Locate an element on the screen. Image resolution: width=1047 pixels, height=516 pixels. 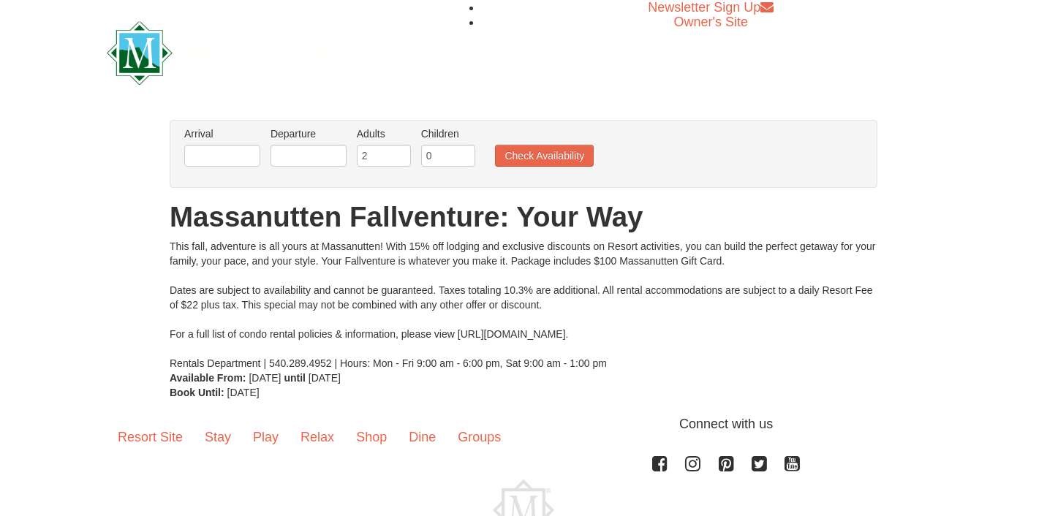
a: Shop is located at coordinates (371, 437).